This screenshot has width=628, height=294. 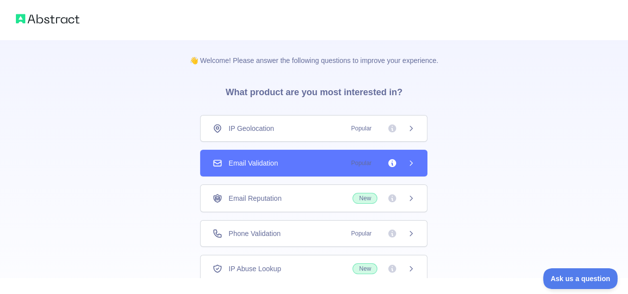 I want to click on img: Abstract logo, so click(x=48, y=19).